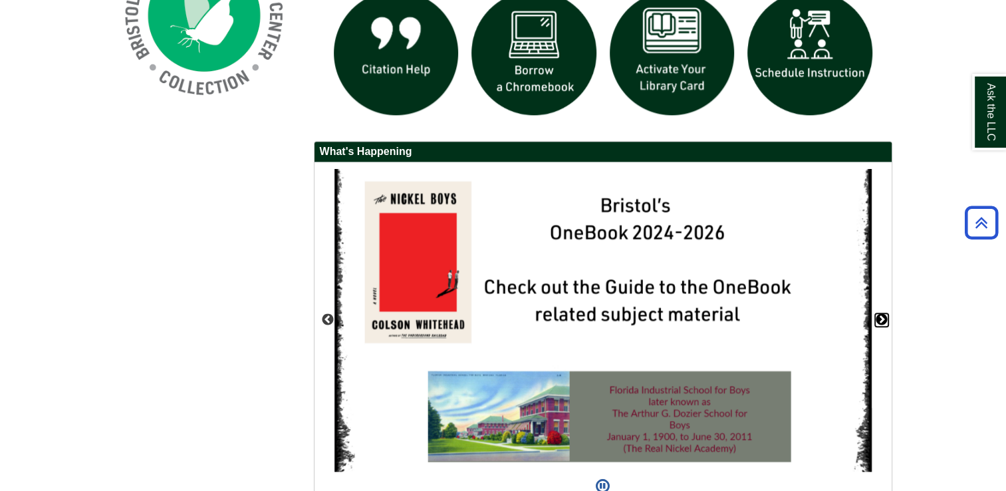 This screenshot has width=1006, height=491. What do you see at coordinates (328, 320) in the screenshot?
I see `button: Previous` at bounding box center [328, 320].